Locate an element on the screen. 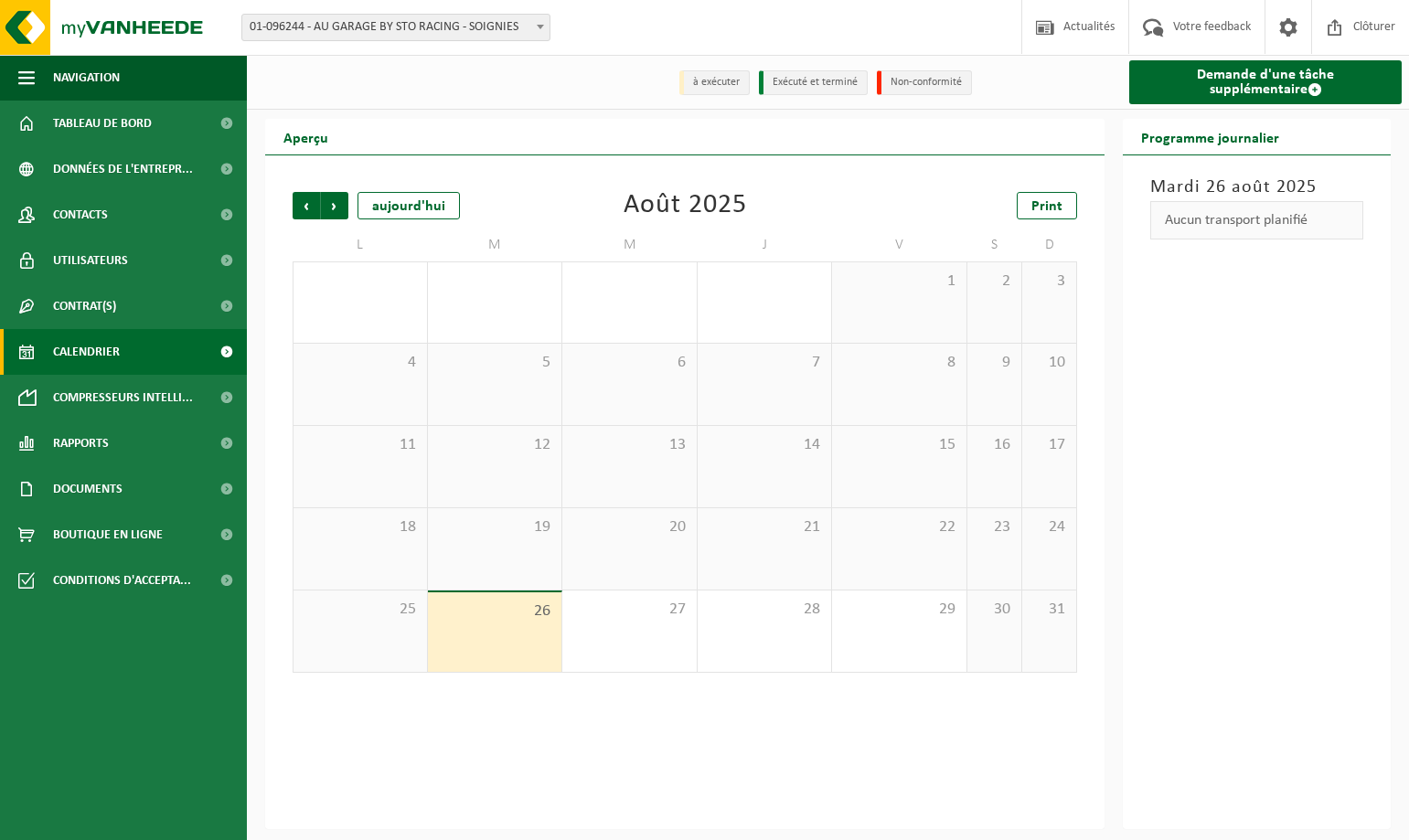 Image resolution: width=1409 pixels, height=840 pixels. span: 01-096244 - AU GARAGE BY STO RACING - SOIGNIES is located at coordinates (395, 27).